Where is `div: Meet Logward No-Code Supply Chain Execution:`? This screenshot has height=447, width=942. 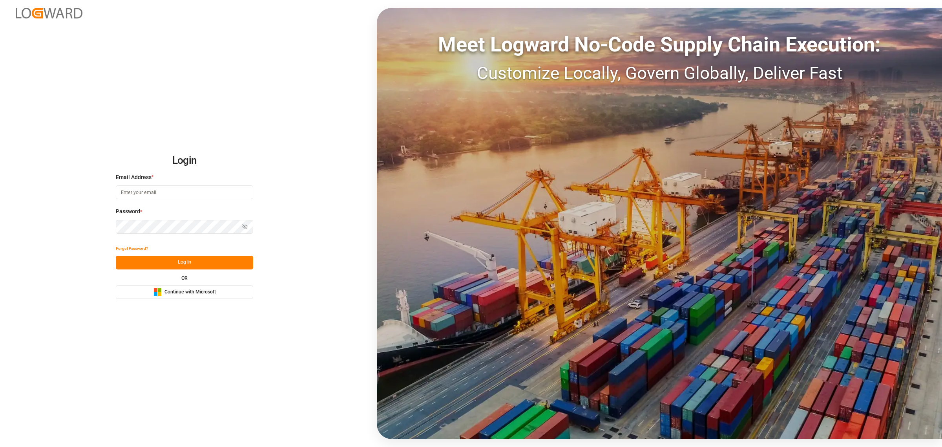 div: Meet Logward No-Code Supply Chain Execution: is located at coordinates (660, 45).